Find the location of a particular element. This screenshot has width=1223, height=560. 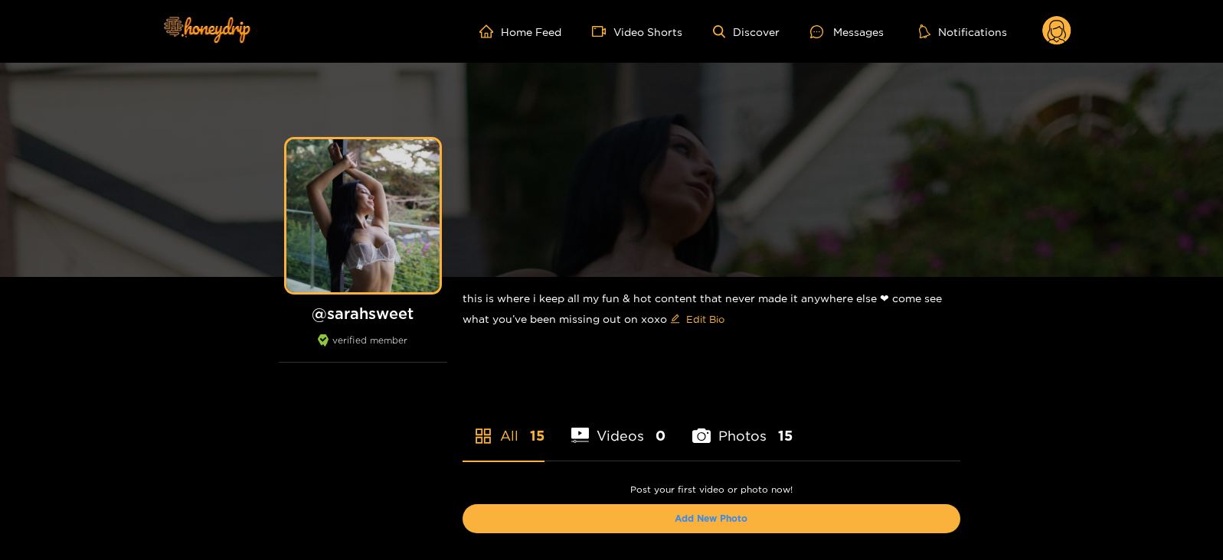

span: appstore is located at coordinates (483, 436).